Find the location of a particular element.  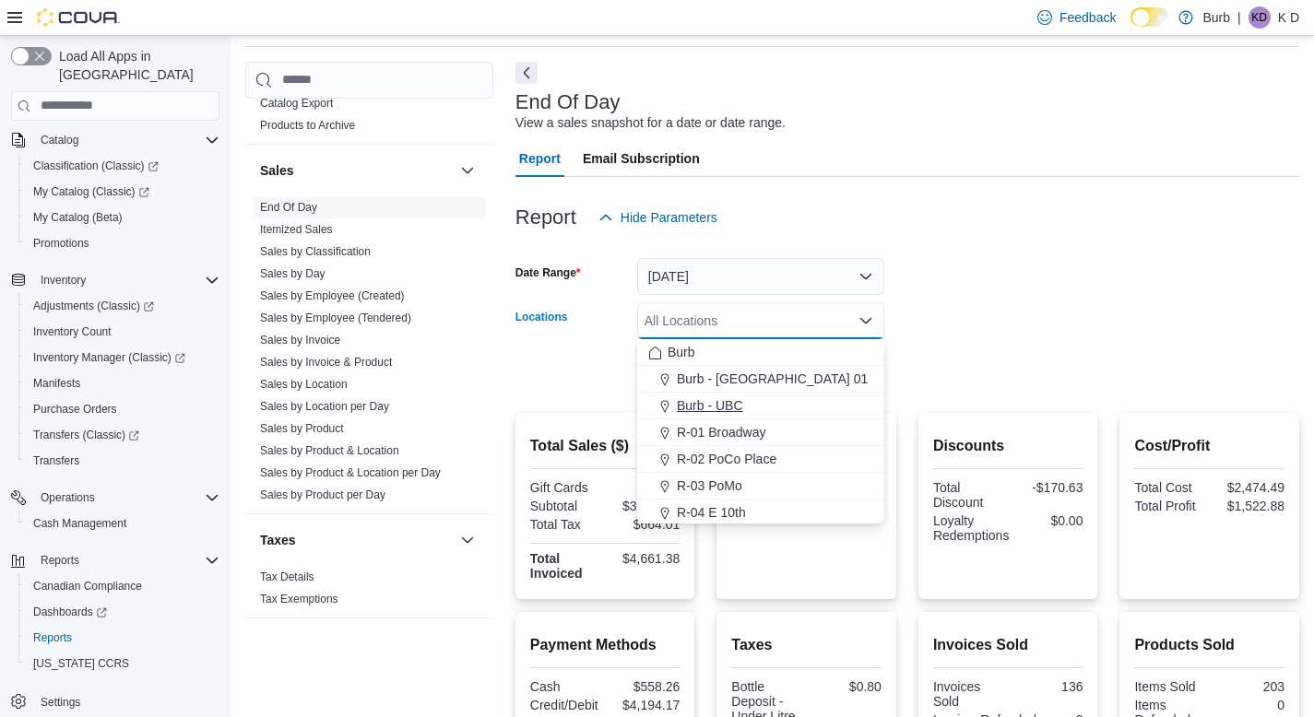

a: Sales by Product & Location per Day is located at coordinates (350, 473).